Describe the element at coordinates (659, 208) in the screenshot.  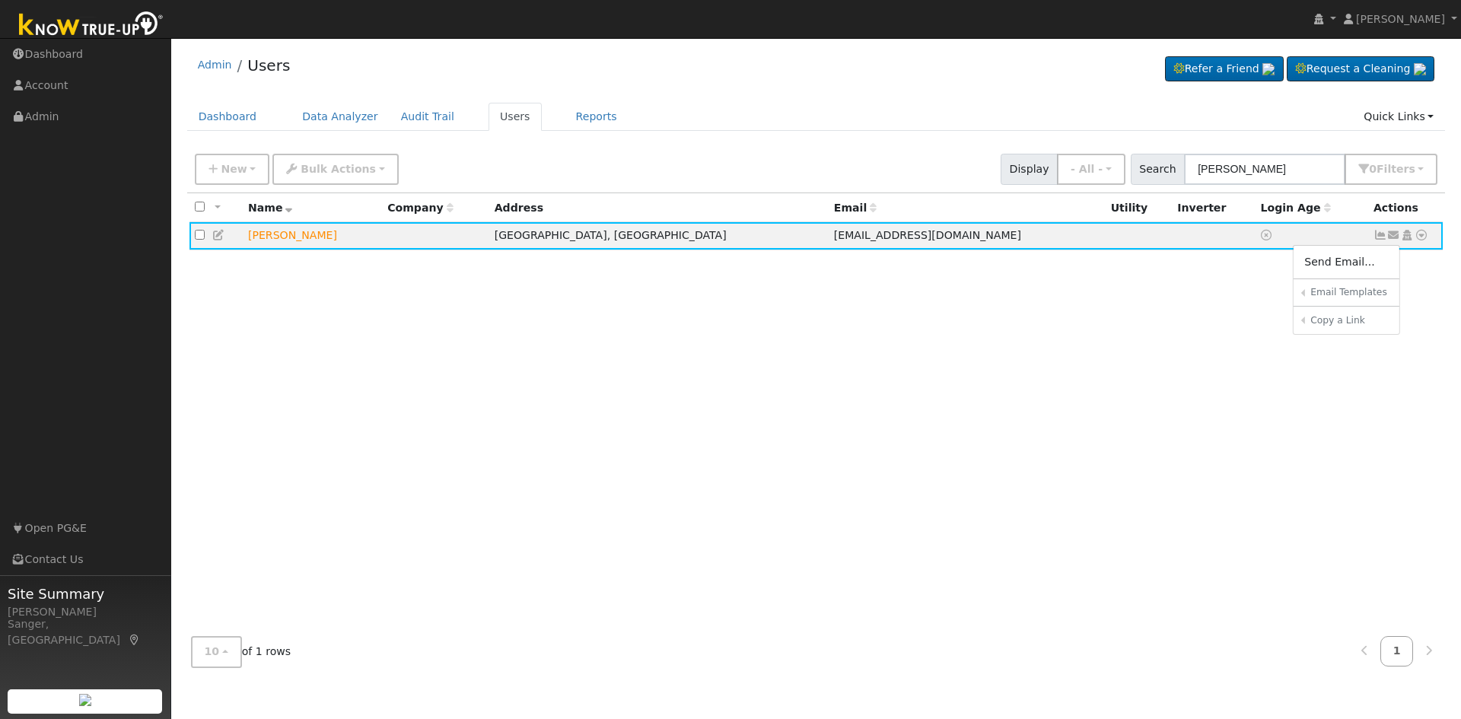
I see `div: Address` at that location.